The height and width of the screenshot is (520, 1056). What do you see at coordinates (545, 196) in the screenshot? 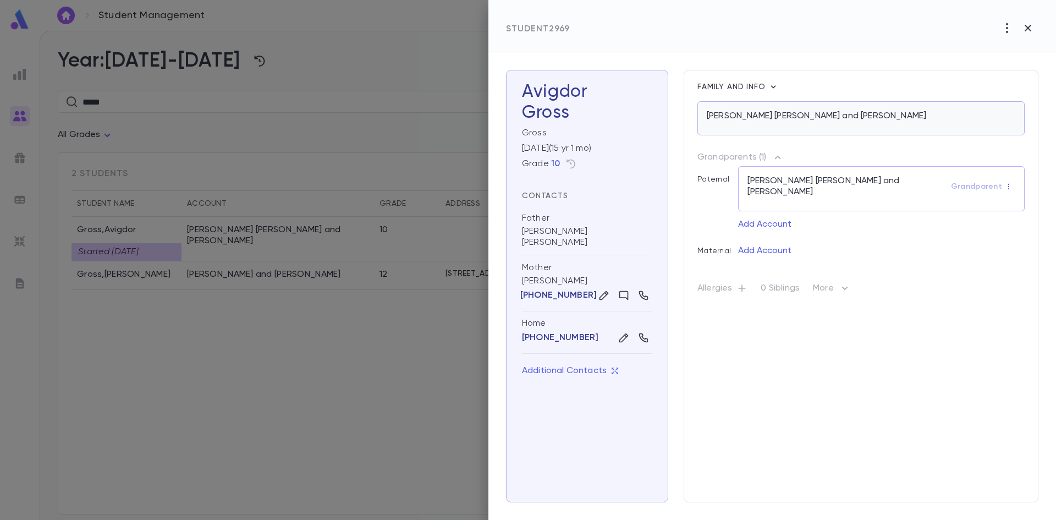
I see `span: Contacts` at bounding box center [545, 196].